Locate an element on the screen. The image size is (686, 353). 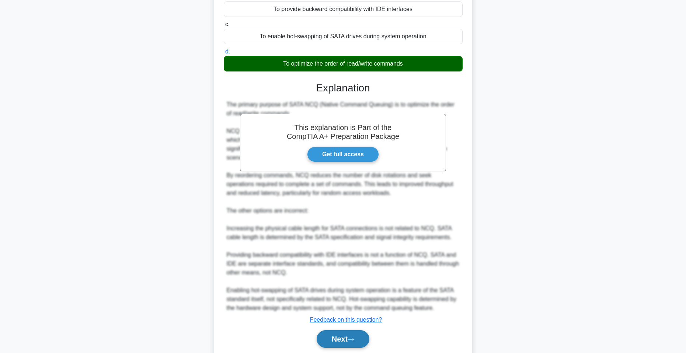
a: Get full access is located at coordinates (343, 154).